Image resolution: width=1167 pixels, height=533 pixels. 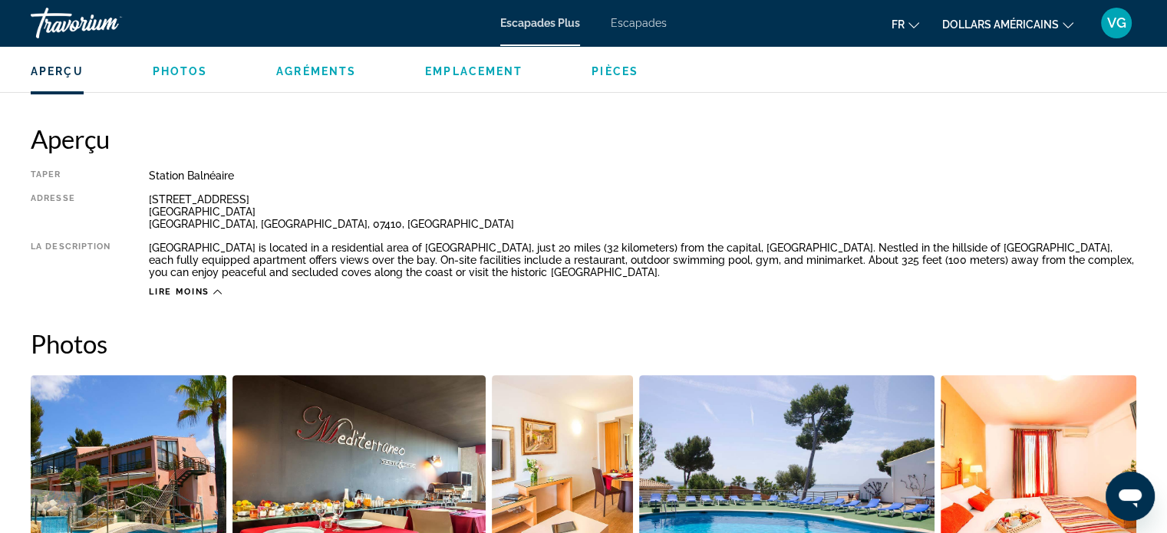 I want to click on button: Agréments, so click(x=316, y=71).